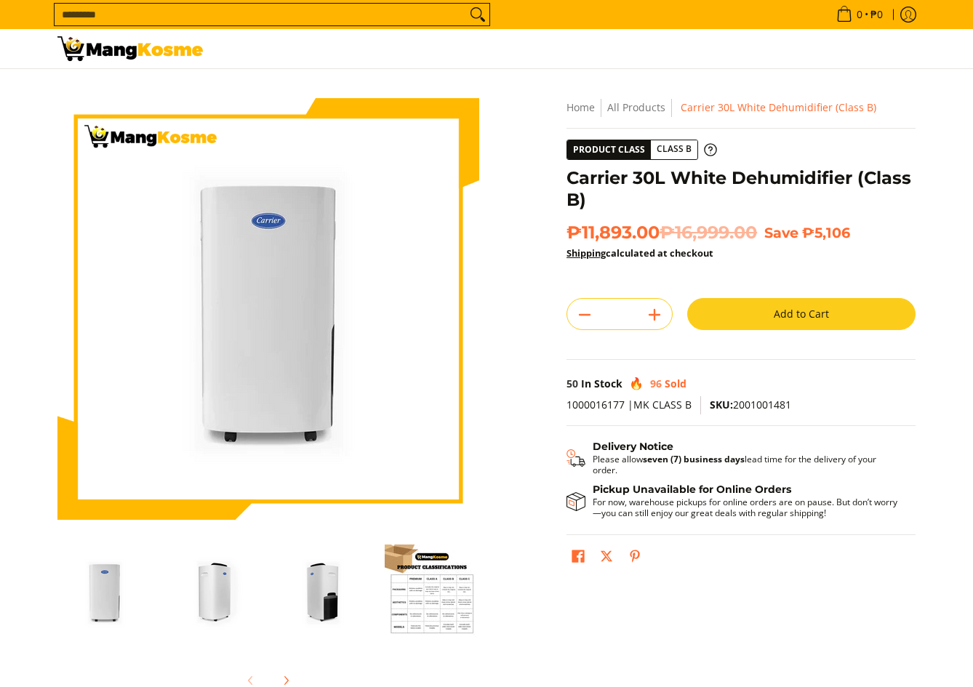 Image resolution: width=973 pixels, height=687 pixels. What do you see at coordinates (641, 150) in the screenshot?
I see `a: Product Class Class B` at bounding box center [641, 150].